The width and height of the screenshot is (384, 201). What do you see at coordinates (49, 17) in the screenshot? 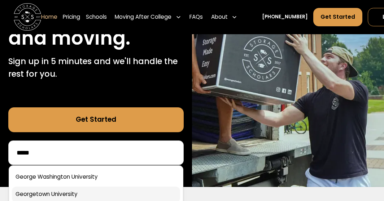
I see `a: Home` at bounding box center [49, 17].